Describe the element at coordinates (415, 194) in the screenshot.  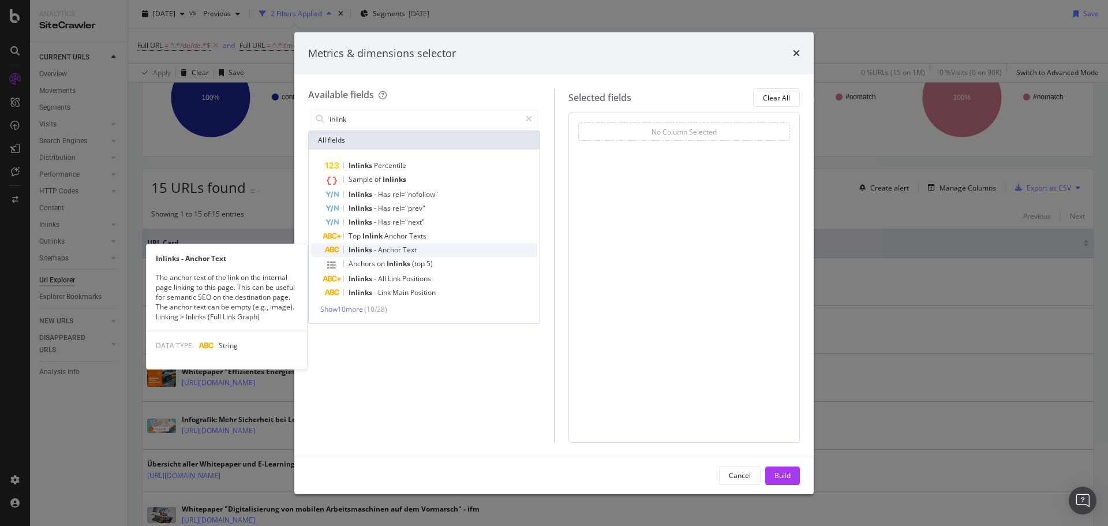
I see `span: rel="nofollow"` at that location.